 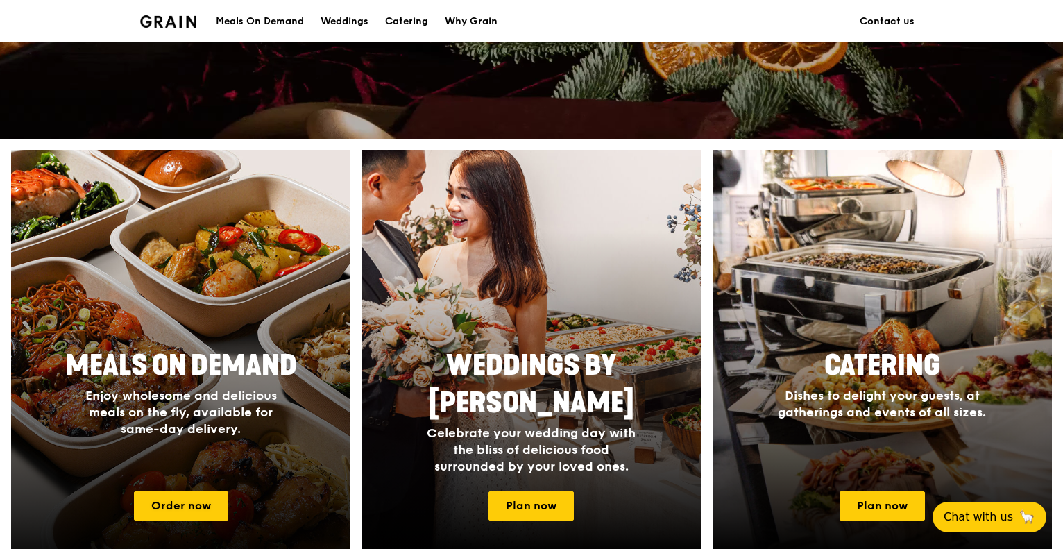 What do you see at coordinates (471, 22) in the screenshot?
I see `a: Why Grain` at bounding box center [471, 22].